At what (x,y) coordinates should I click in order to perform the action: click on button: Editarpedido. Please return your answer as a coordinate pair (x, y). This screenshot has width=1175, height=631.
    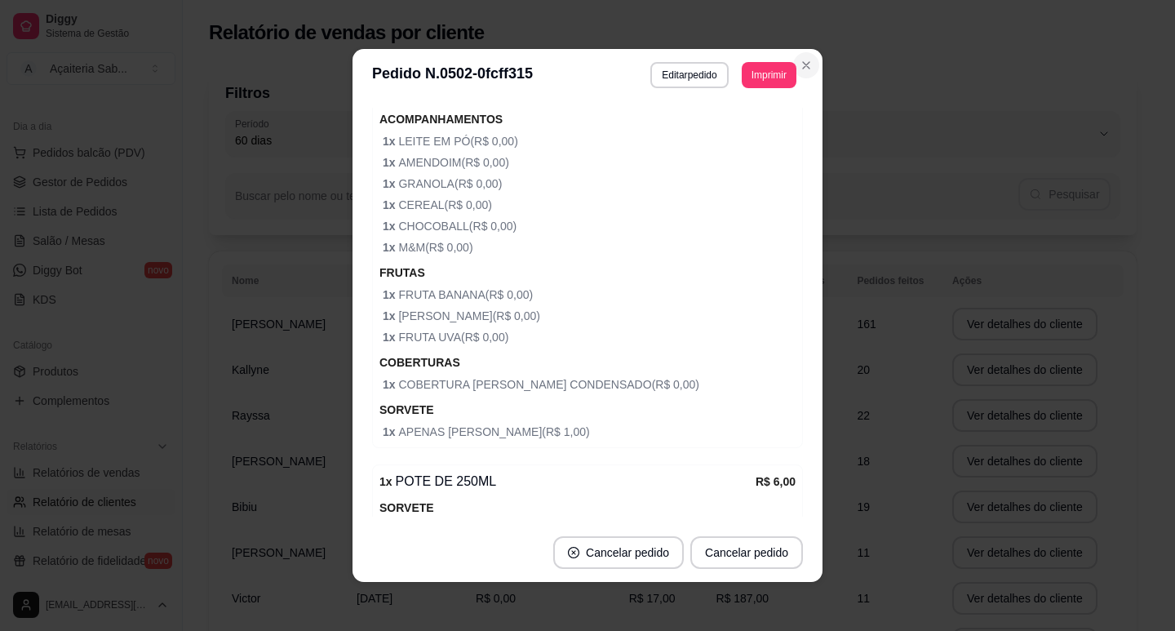
    Looking at the image, I should click on (689, 75).